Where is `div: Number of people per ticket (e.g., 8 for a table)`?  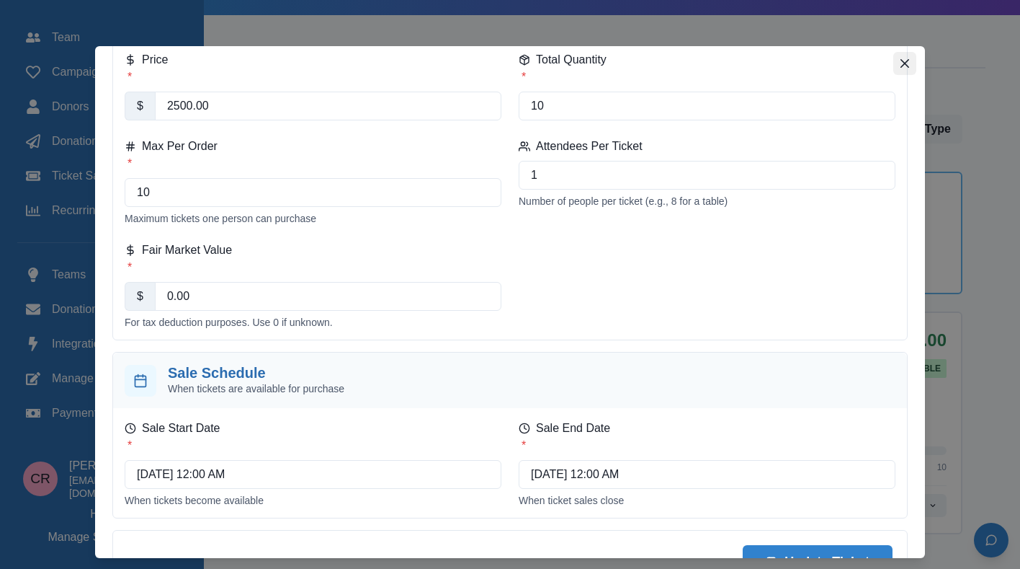 div: Number of people per ticket (e.g., 8 for a table) is located at coordinates (707, 201).